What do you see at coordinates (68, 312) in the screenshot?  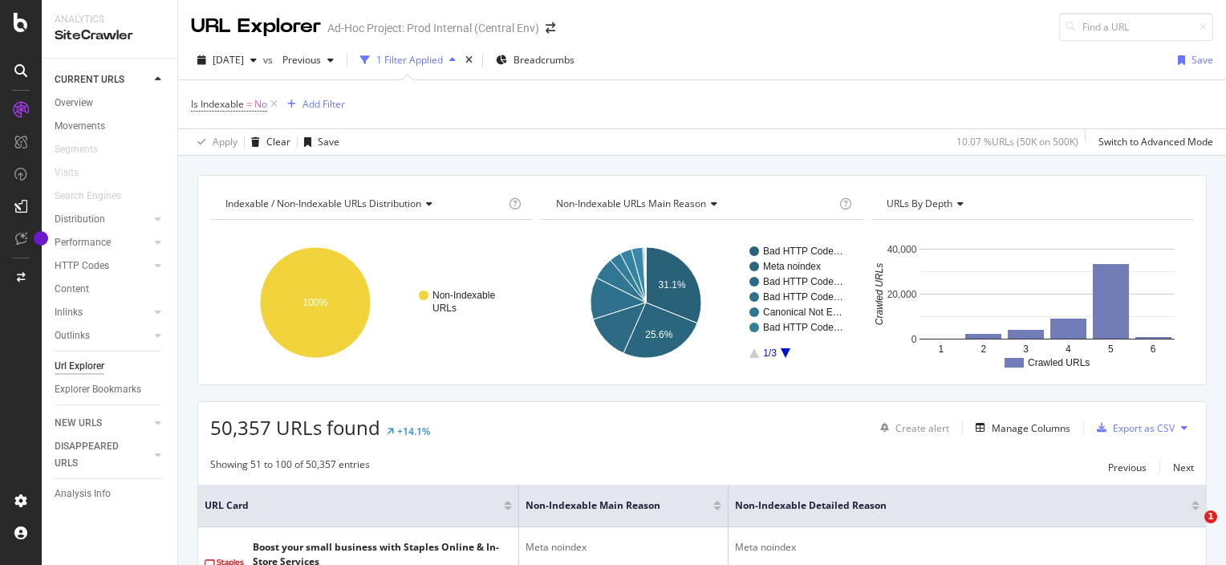 I see `div: Inlinks` at bounding box center [68, 312].